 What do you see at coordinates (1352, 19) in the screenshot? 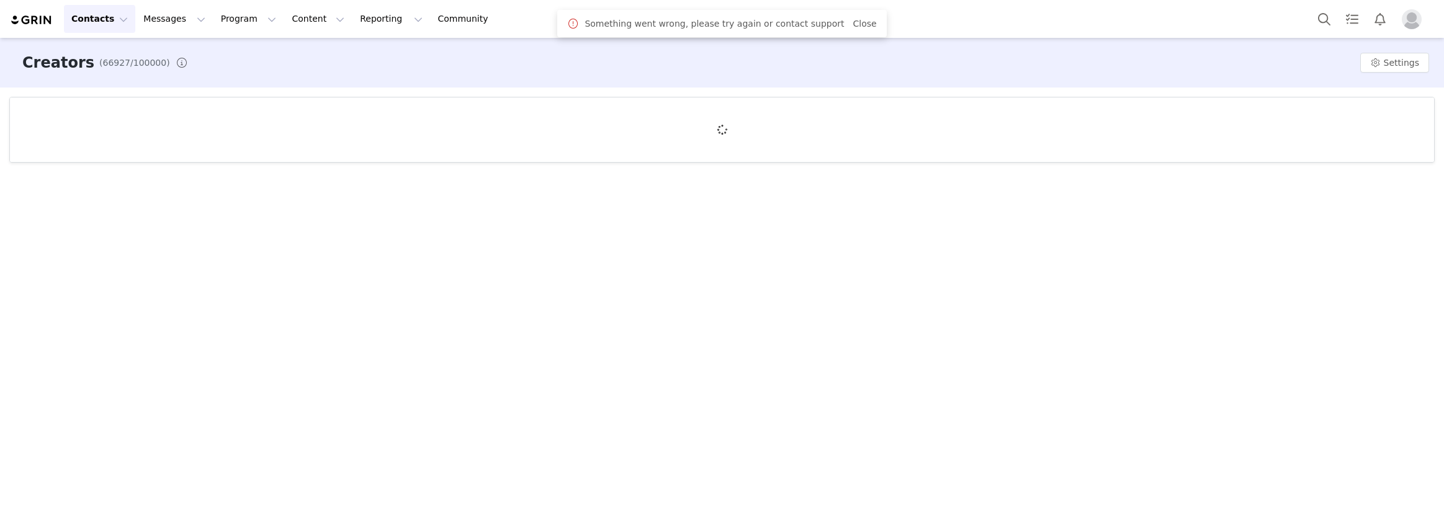
I see `a: Tasks` at bounding box center [1352, 19].